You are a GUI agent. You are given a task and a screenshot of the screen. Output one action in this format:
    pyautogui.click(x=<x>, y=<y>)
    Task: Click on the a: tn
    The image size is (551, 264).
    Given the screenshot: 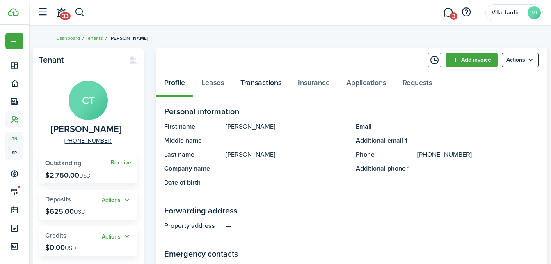 What is the action you would take?
    pyautogui.click(x=14, y=138)
    